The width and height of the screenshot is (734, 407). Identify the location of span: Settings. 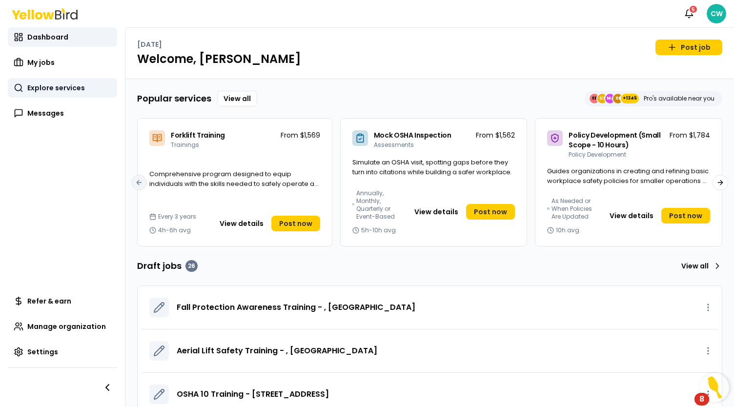
(42, 352).